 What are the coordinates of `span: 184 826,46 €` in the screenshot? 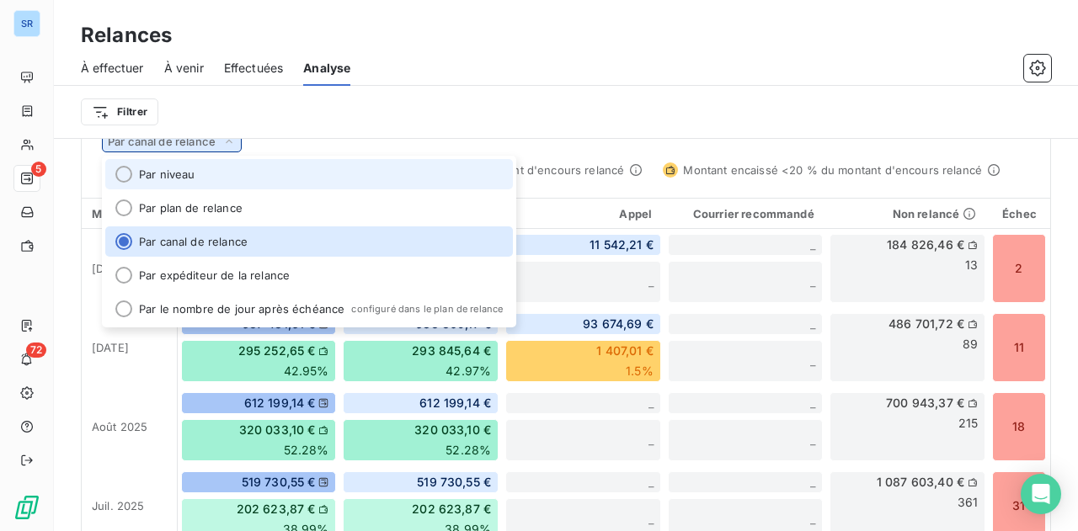 It's located at (925, 245).